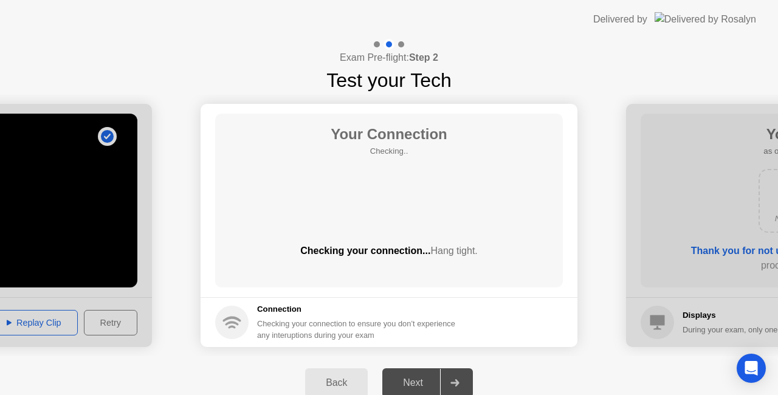  What do you see at coordinates (336, 383) in the screenshot?
I see `div: Back` at bounding box center [336, 383].